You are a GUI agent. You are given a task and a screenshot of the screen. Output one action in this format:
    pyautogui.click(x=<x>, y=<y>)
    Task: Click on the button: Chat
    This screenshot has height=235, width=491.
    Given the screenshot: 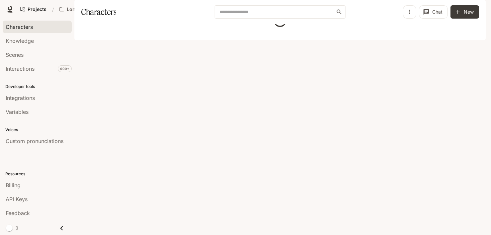 What is the action you would take?
    pyautogui.click(x=433, y=12)
    